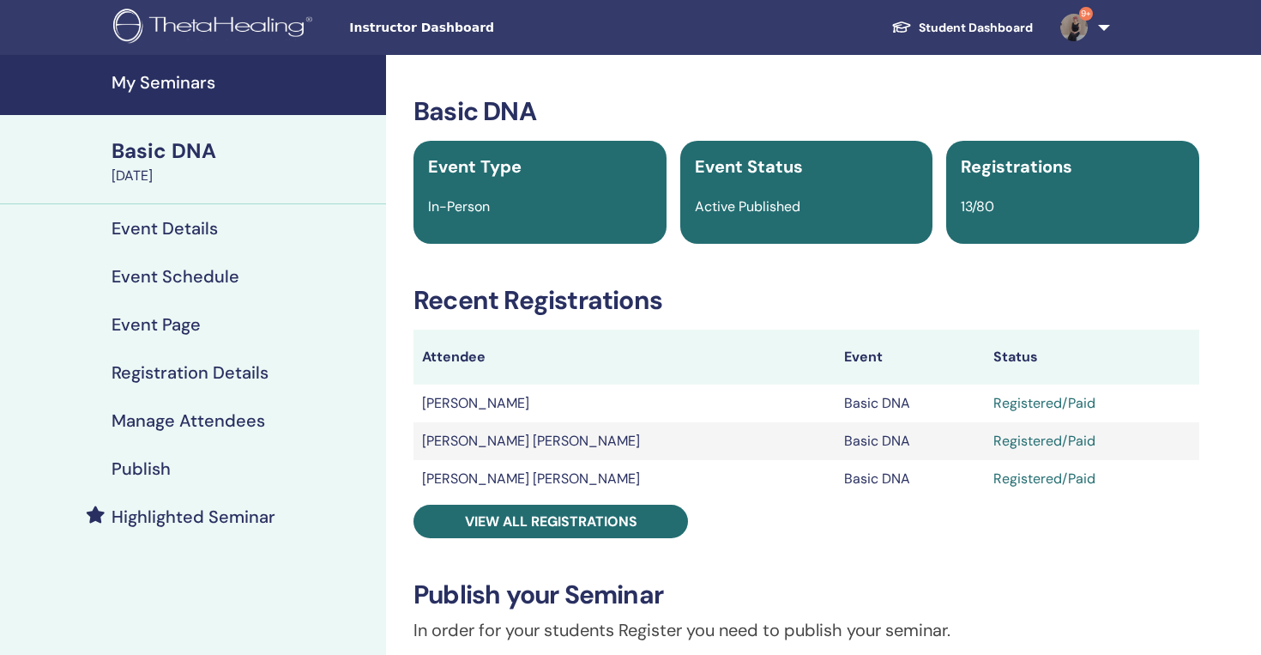 The image size is (1261, 655). I want to click on h4: Manage Attendees, so click(188, 420).